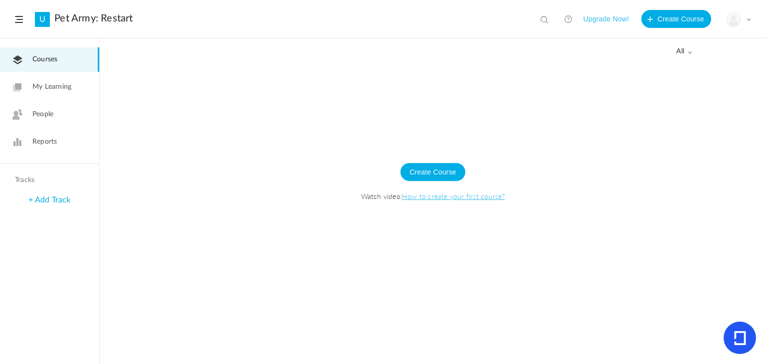  I want to click on a: U, so click(42, 19).